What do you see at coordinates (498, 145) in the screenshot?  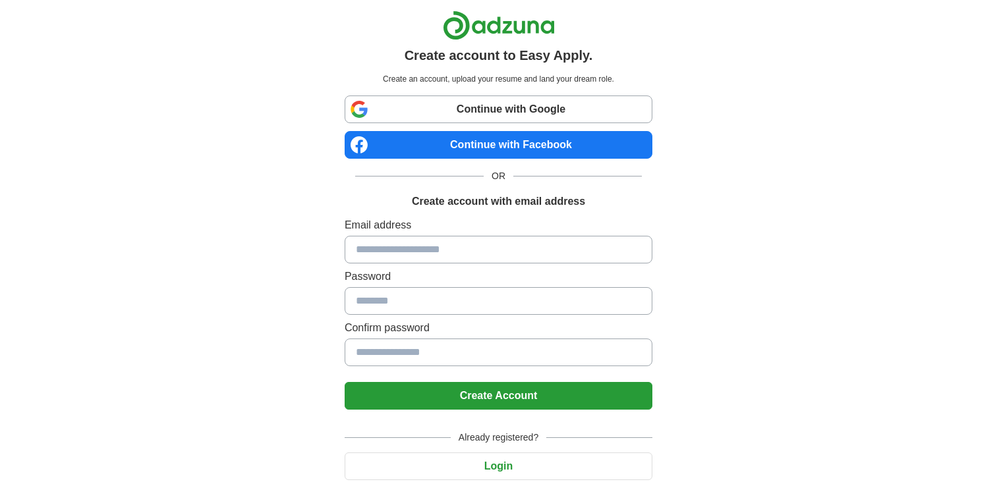 I see `a: Continue with Facebook` at bounding box center [498, 145].